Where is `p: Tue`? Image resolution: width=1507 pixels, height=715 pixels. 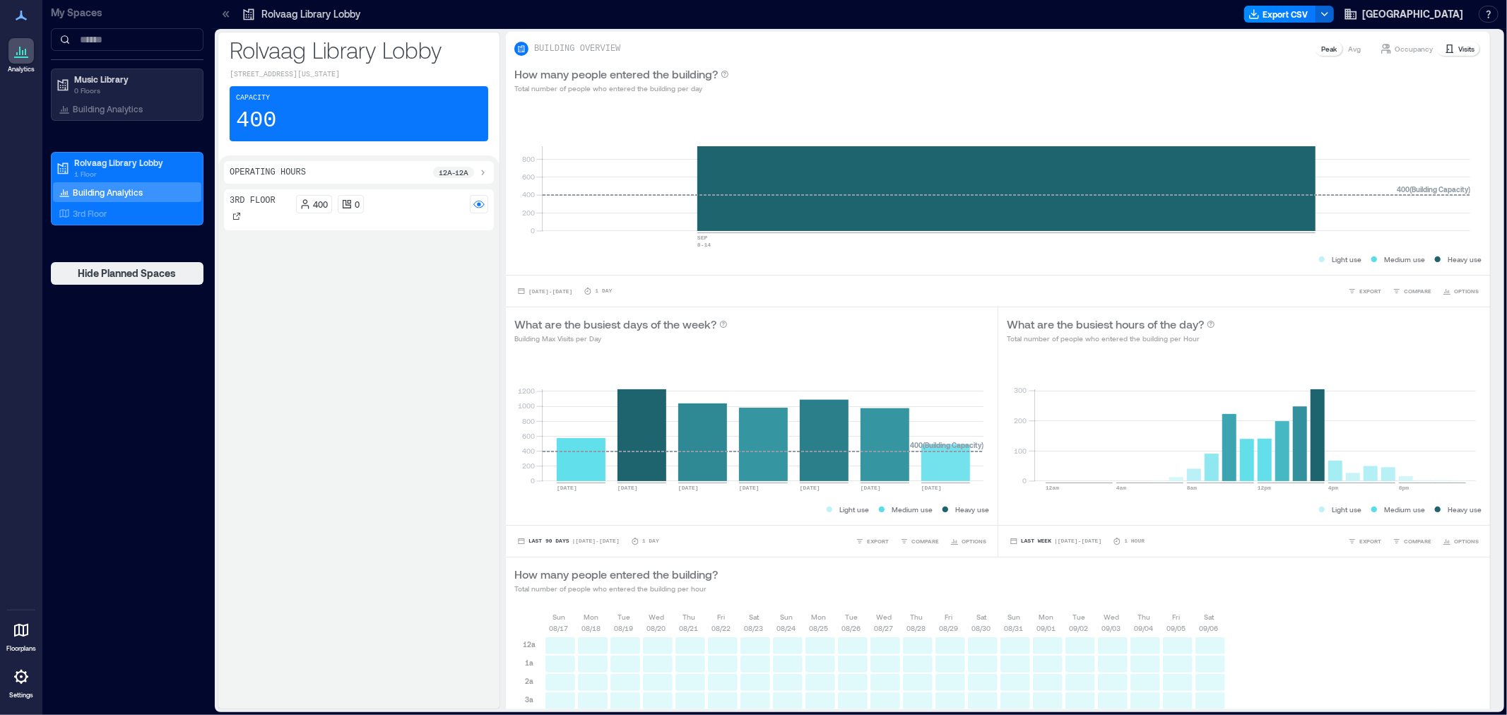
p: Tue is located at coordinates (852, 617).